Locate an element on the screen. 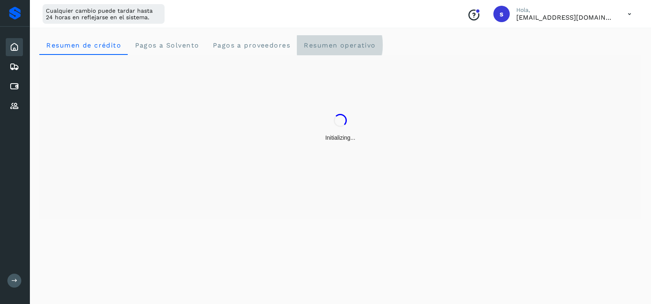 The image size is (651, 304). p: Hola, is located at coordinates (565, 10).